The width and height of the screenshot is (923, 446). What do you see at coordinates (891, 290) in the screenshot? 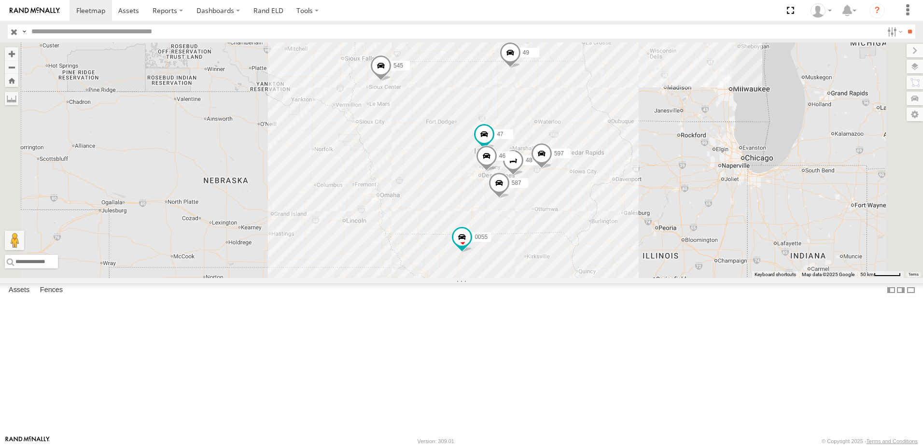
I see `label: Dock Summary Table to the Left` at bounding box center [891, 290].